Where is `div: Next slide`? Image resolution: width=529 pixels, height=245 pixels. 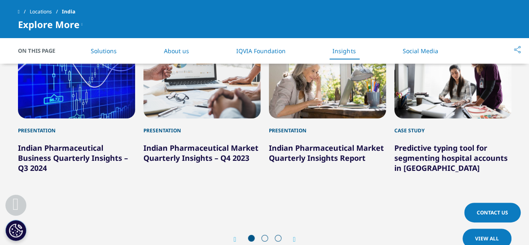 div: Next slide is located at coordinates (290, 239).